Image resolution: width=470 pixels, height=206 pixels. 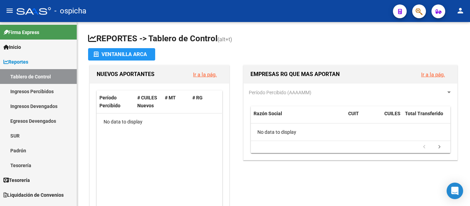 I want to click on span: # CUILES Nuevos, so click(x=147, y=102).